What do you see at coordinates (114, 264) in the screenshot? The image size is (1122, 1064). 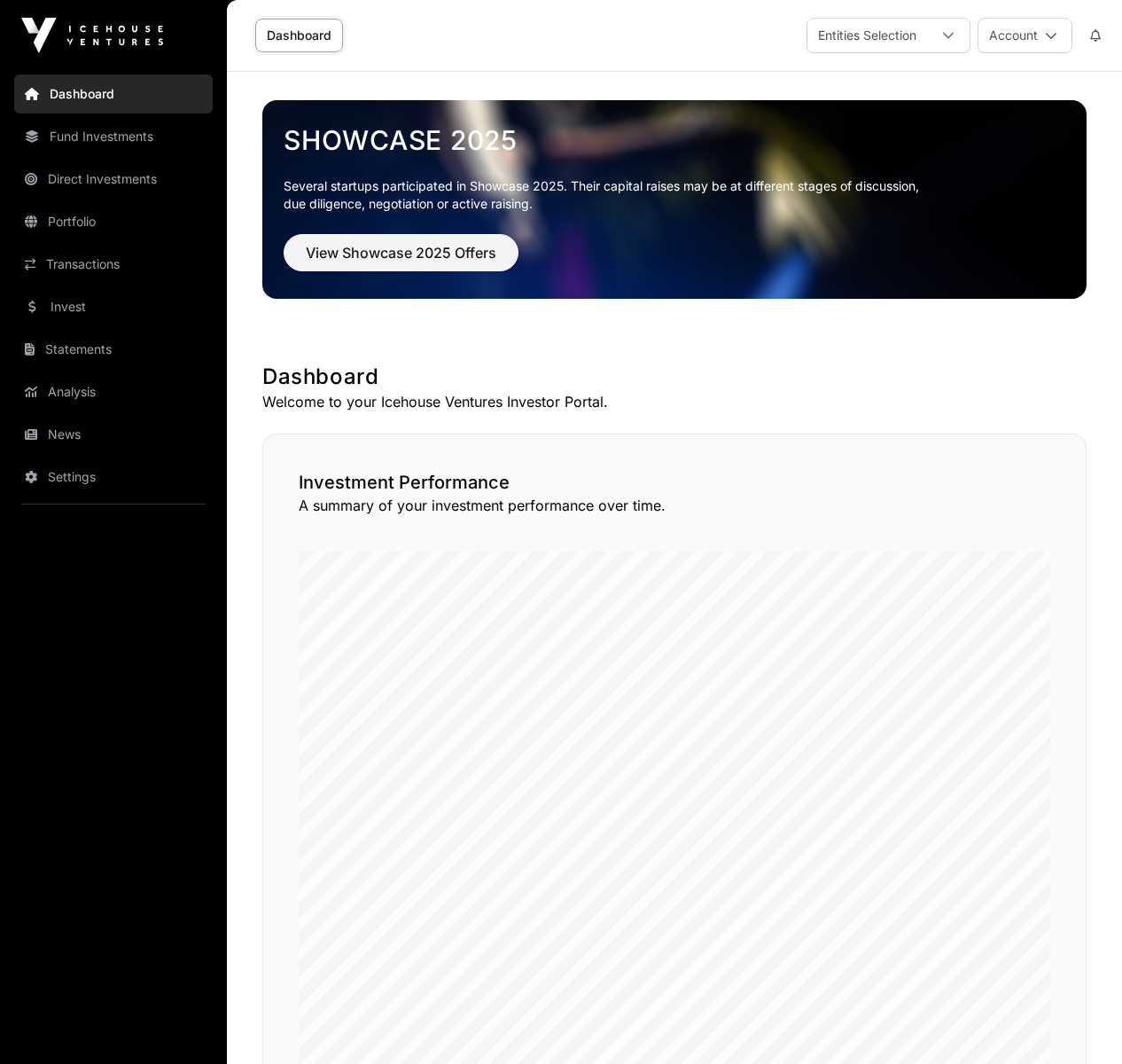 I see `a: Transactions` at bounding box center [114, 264].